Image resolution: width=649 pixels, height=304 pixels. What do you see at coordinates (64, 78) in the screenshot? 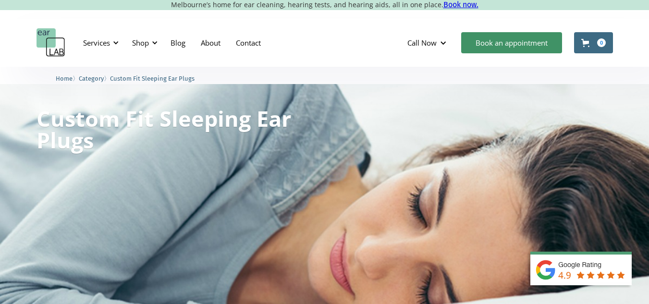
I see `span: Home` at bounding box center [64, 78].